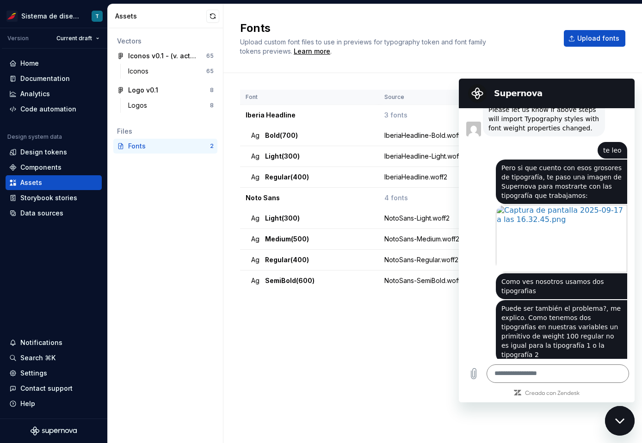  I want to click on button: Notifications, so click(54, 343).